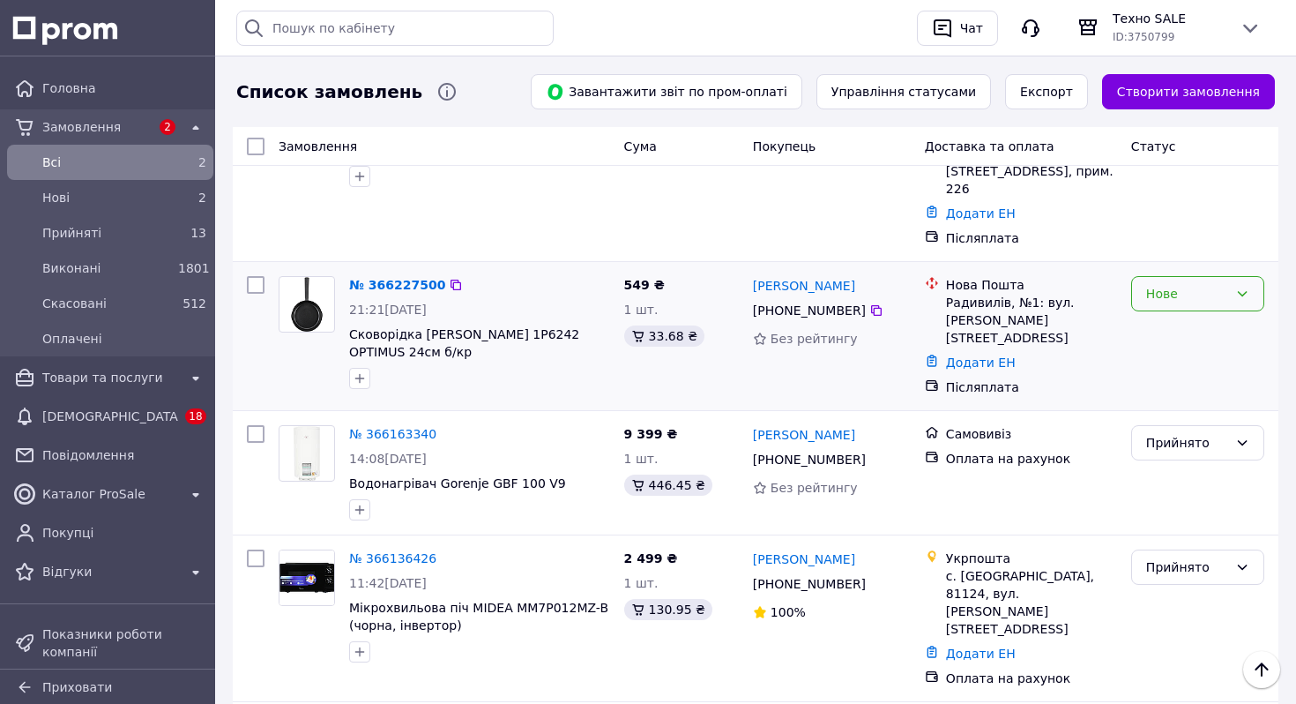 This screenshot has height=704, width=1296. What do you see at coordinates (651, 434) in the screenshot?
I see `span: 9 399 ₴` at bounding box center [651, 434].